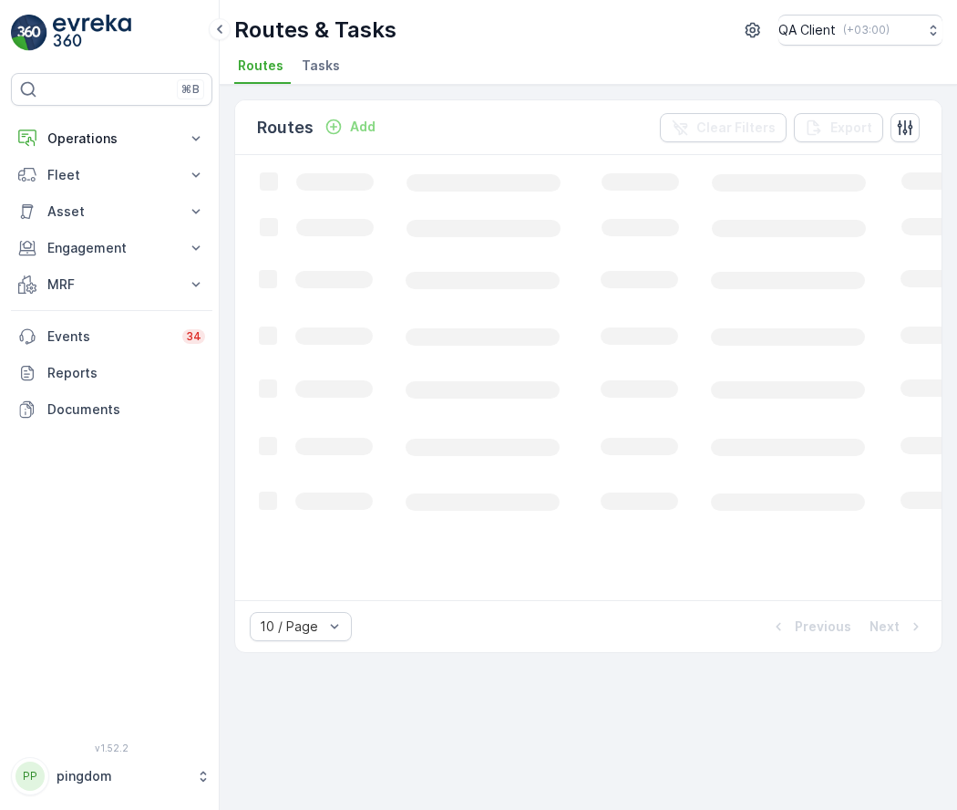 This screenshot has width=957, height=810. Describe the element at coordinates (111, 409) in the screenshot. I see `a: Documents` at that location.